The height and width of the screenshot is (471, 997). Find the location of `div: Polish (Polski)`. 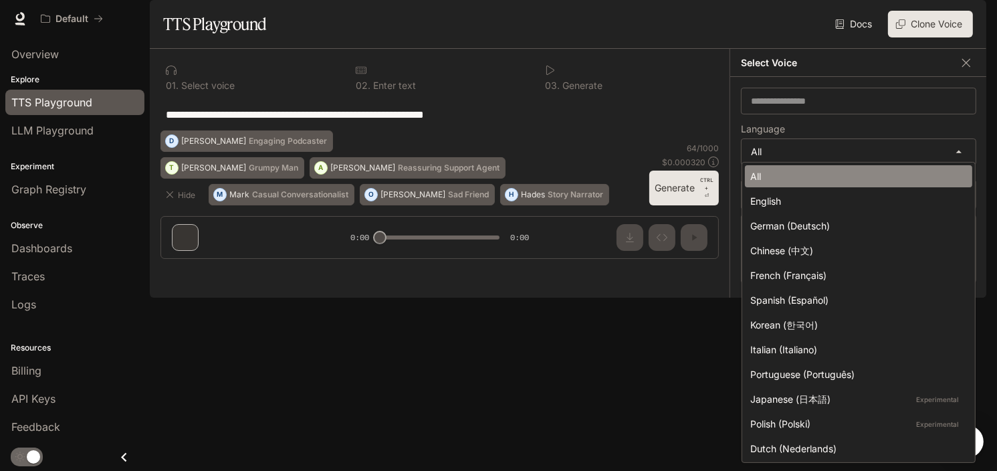

div: Polish (Polski) is located at coordinates (856, 423).